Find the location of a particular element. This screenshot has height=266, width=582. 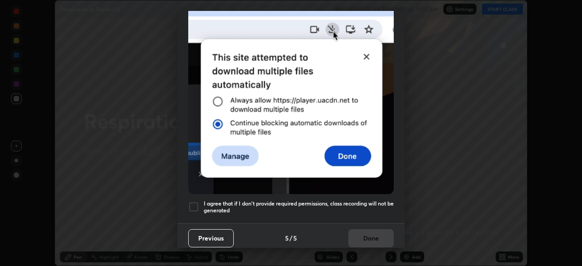

h5: I agree that if I don't provide required permissions, class recording will not be generated is located at coordinates (299, 207).